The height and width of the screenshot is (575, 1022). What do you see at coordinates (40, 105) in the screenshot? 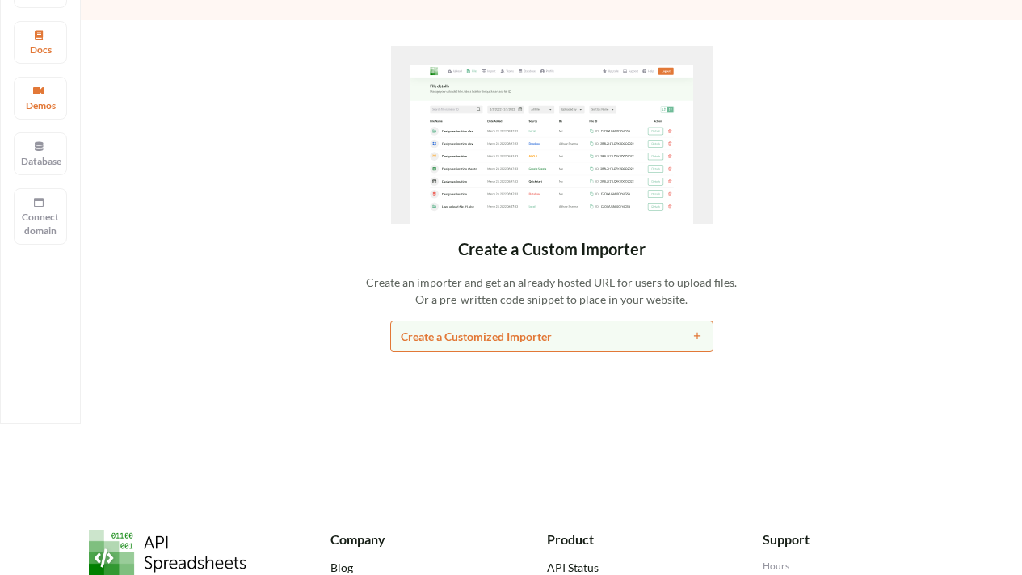
I see `p: Demos` at bounding box center [40, 105].